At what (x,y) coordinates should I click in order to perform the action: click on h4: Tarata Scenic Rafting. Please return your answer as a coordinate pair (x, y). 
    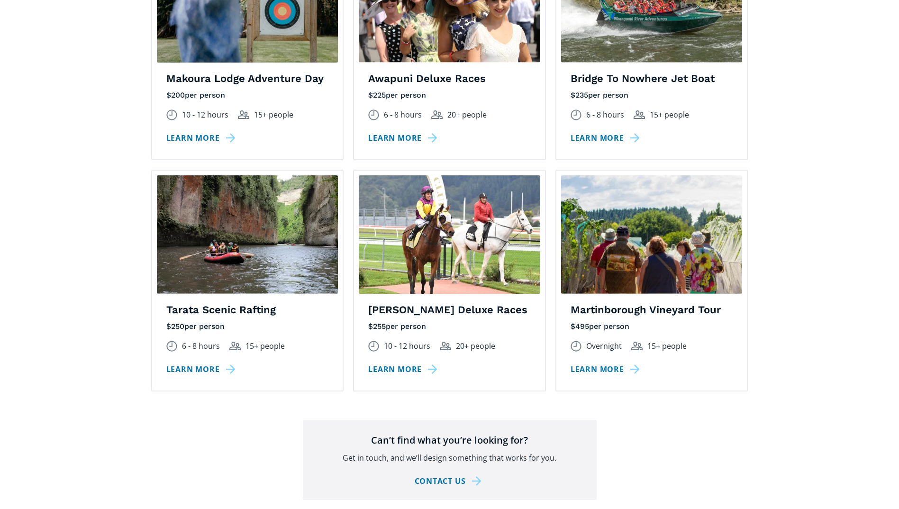
    Looking at the image, I should click on (247, 310).